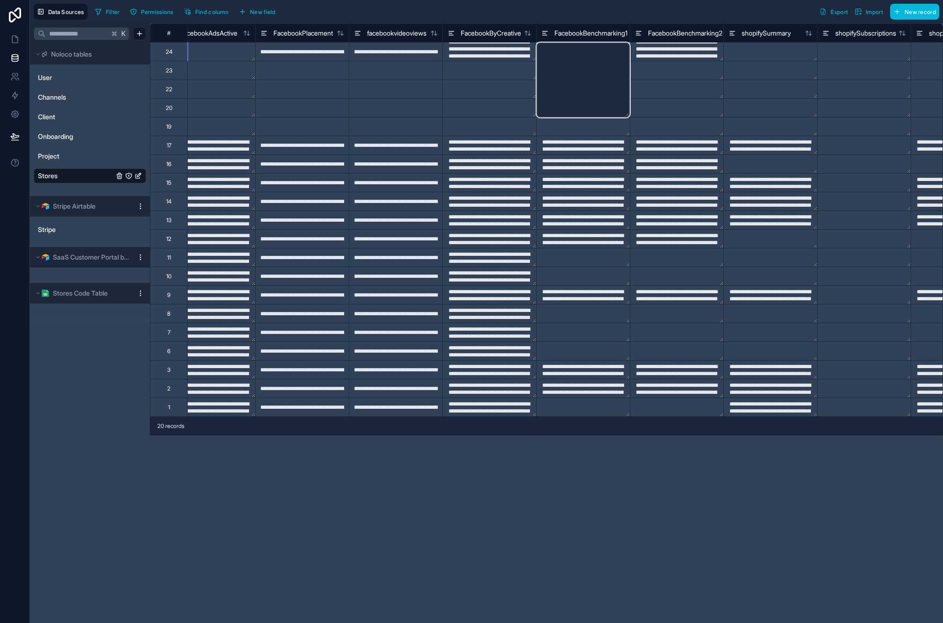 This screenshot has height=623, width=943. Describe the element at coordinates (169, 258) in the screenshot. I see `div: 11` at that location.